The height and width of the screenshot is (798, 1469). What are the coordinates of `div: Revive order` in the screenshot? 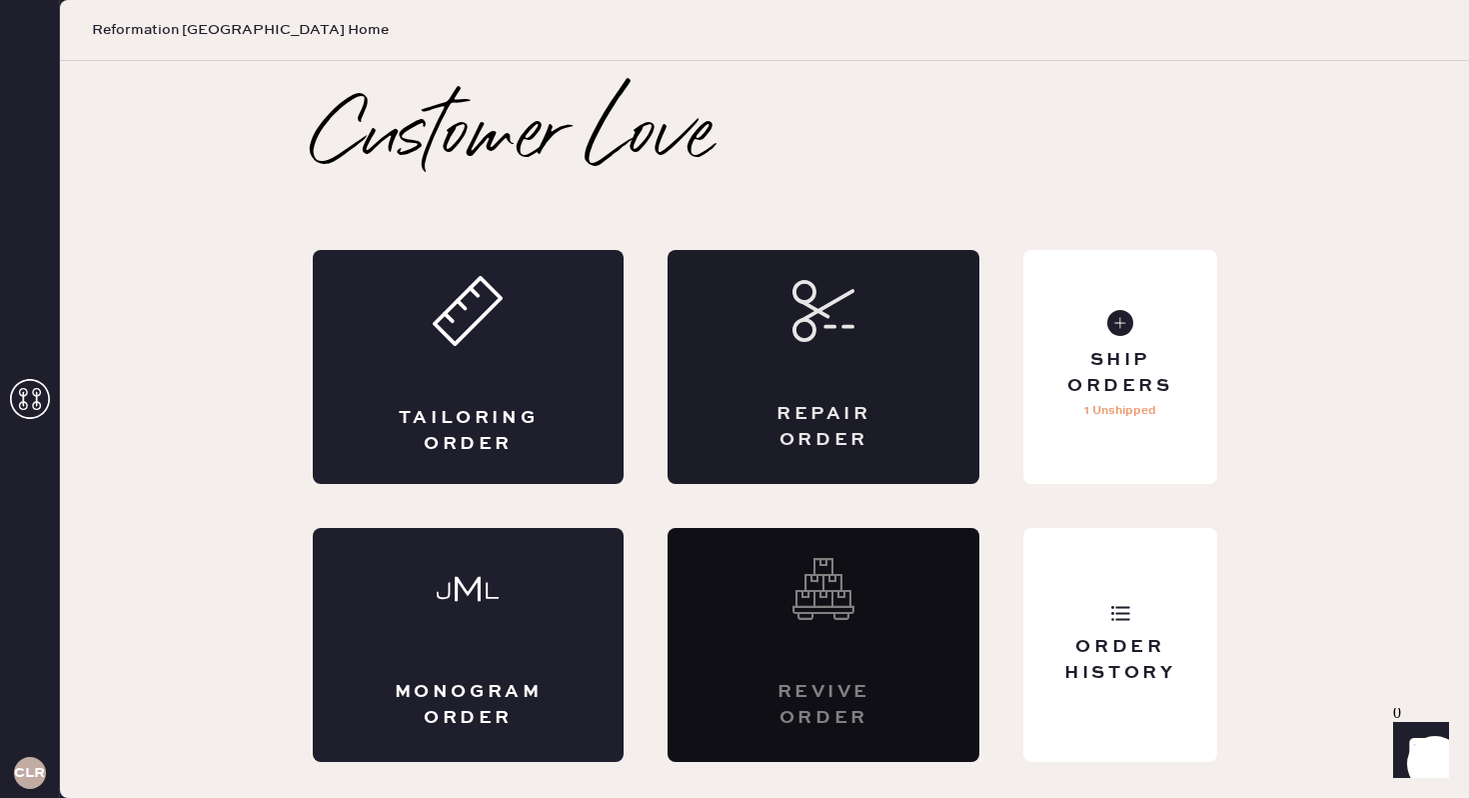 It's located at (824, 705).